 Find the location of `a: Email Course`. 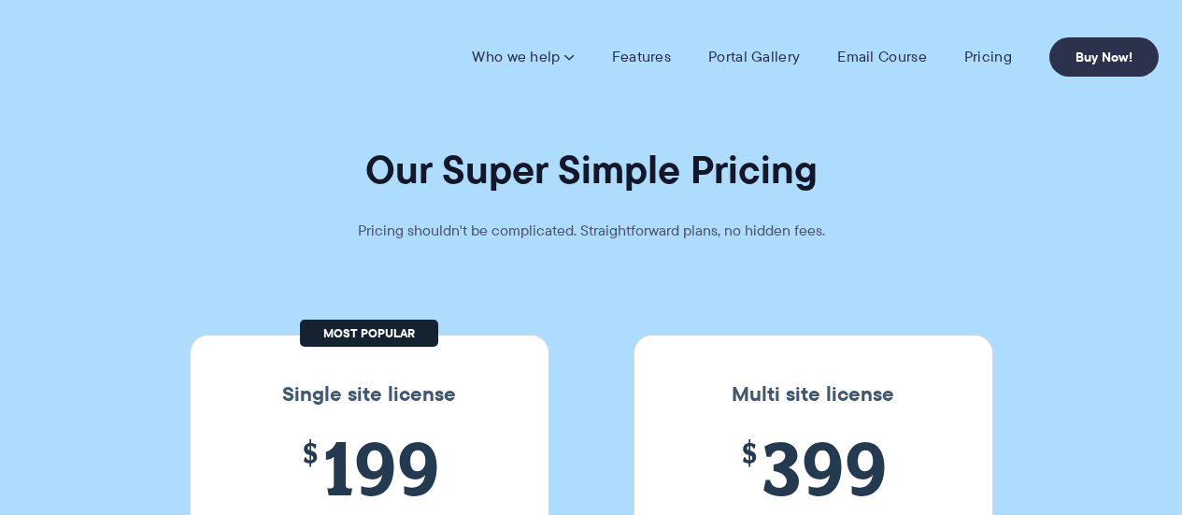

a: Email Course is located at coordinates (882, 57).